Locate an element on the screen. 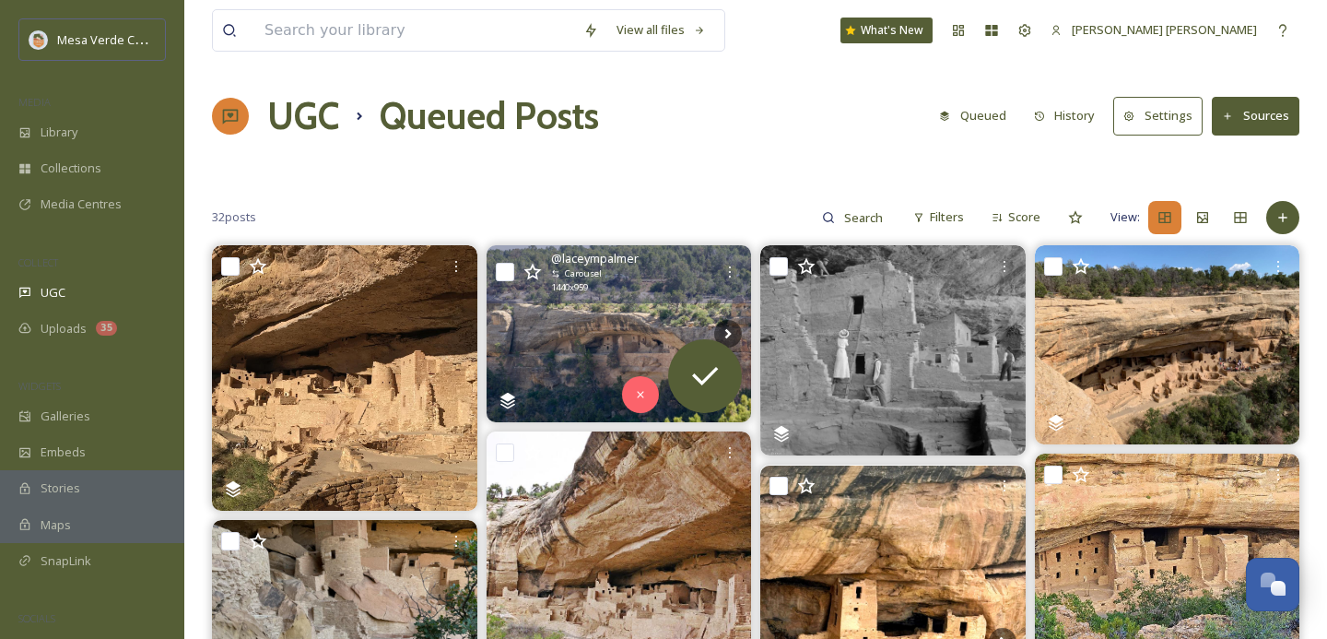 The width and height of the screenshot is (1327, 639). button: Settings is located at coordinates (1158, 115).